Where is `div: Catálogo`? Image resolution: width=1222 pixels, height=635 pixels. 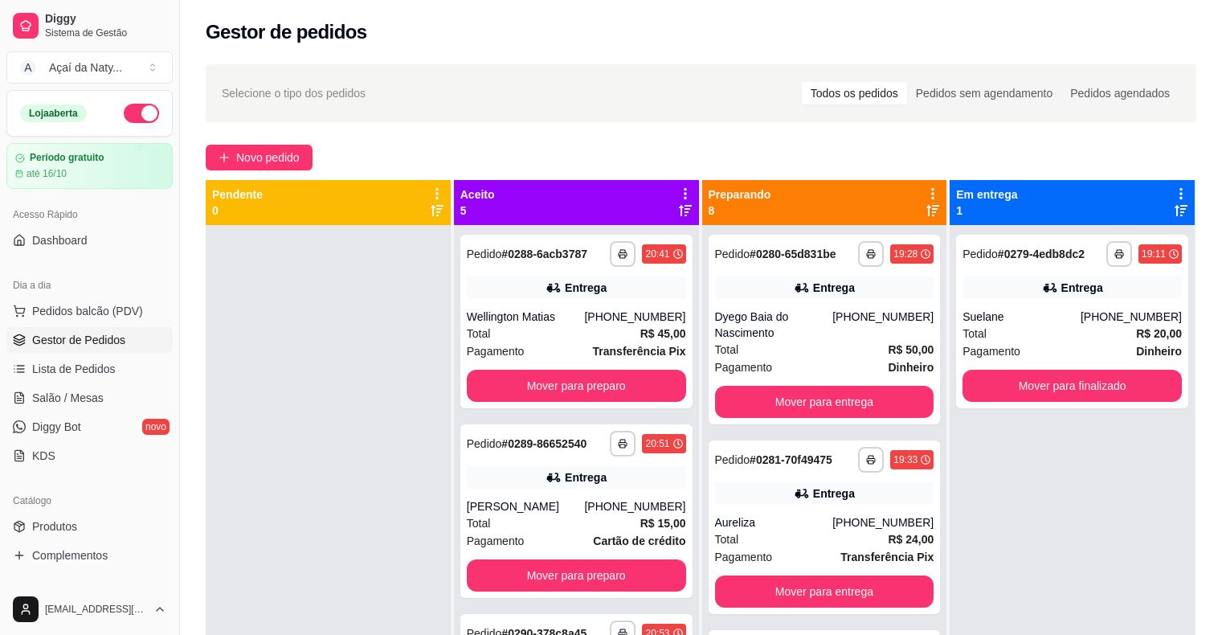 div: Catálogo is located at coordinates (89, 501).